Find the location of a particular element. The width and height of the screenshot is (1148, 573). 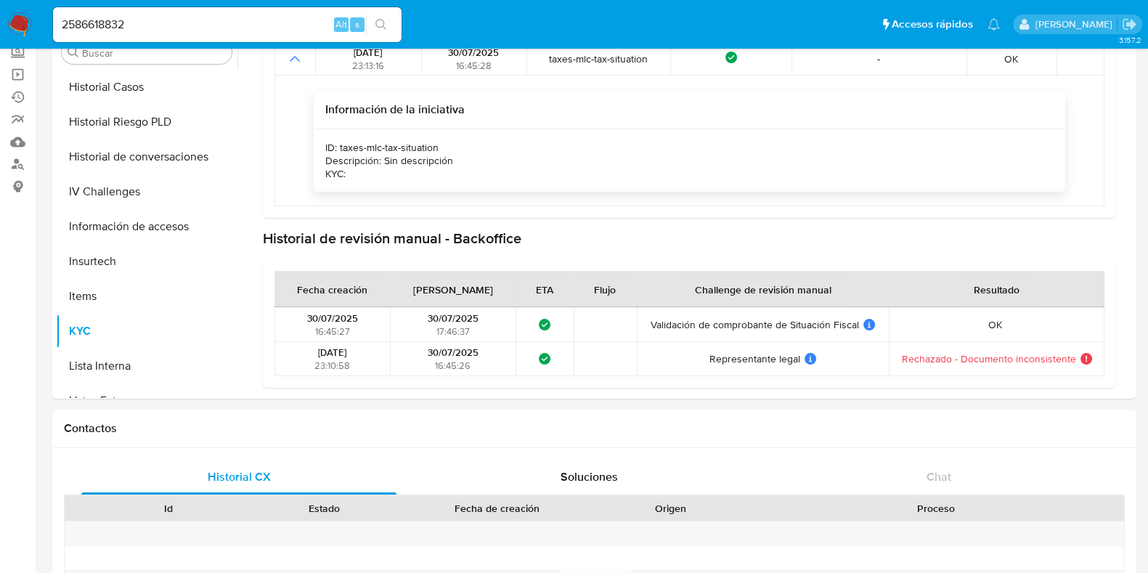

span: Historial CX is located at coordinates (239, 476).